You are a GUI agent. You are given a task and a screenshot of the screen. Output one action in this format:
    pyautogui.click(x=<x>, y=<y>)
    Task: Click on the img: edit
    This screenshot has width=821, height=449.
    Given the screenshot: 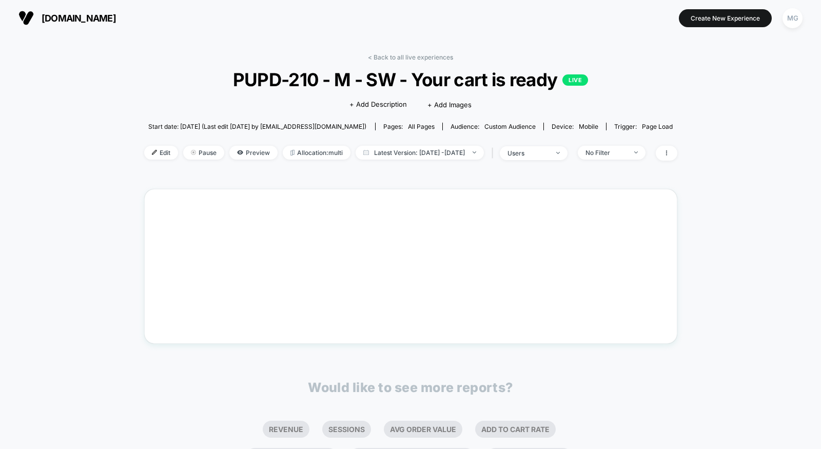 What is the action you would take?
    pyautogui.click(x=155, y=152)
    